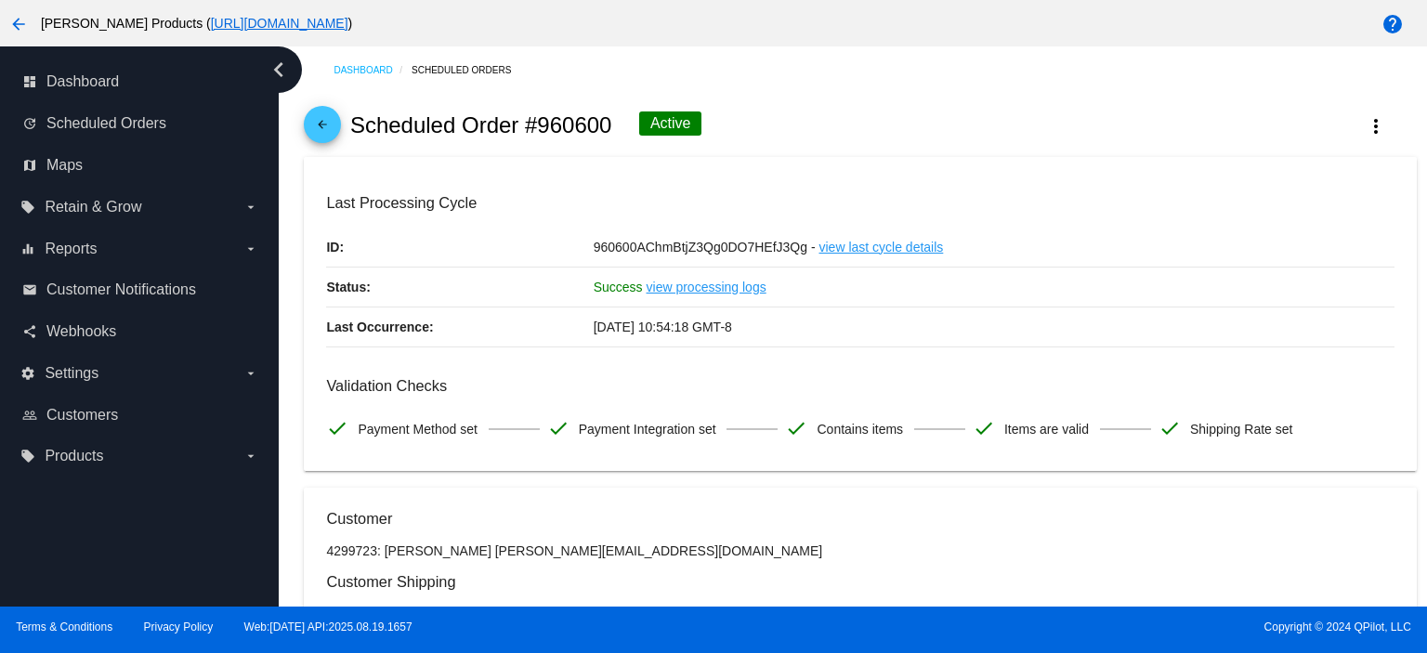 This screenshot has height=653, width=1427. Describe the element at coordinates (140, 124) in the screenshot. I see `a: update Scheduled Orders` at that location.